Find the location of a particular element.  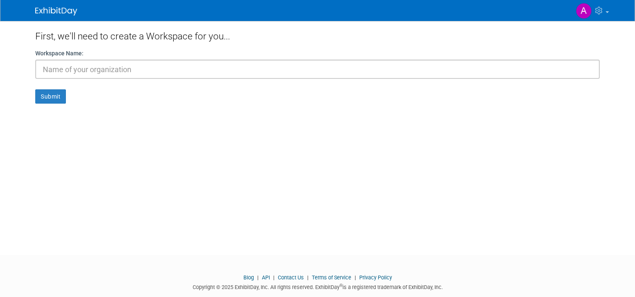

img: ExhibitDay is located at coordinates (56, 11).